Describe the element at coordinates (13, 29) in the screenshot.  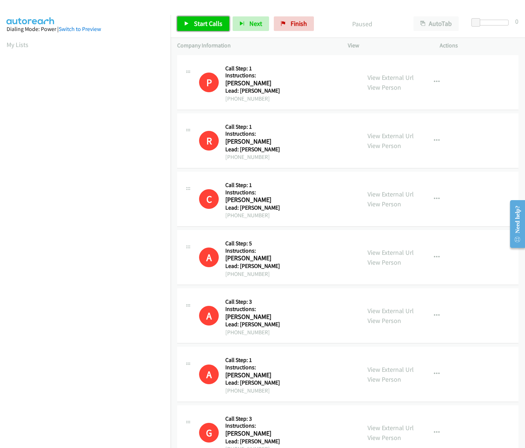
I see `div: Open Resource Center` at that location.